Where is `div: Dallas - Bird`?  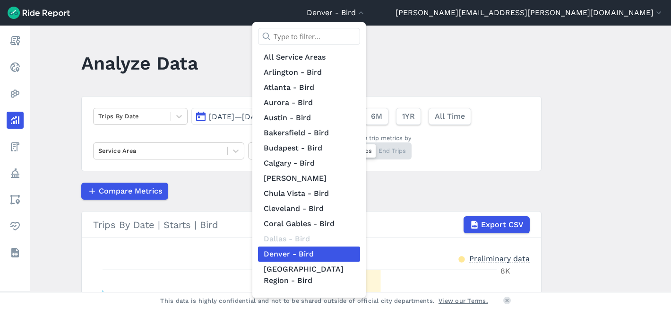 div: Dallas - Bird is located at coordinates (309, 239).